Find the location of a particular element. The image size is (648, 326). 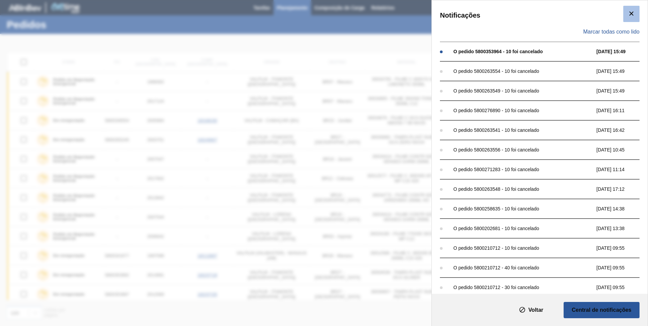

div: O pedido 5800271283 - 10 foi cancelado is located at coordinates (523, 169).